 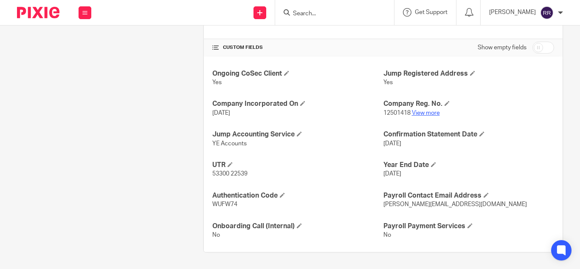 What do you see at coordinates (38, 12) in the screenshot?
I see `img: Pixie` at bounding box center [38, 12].